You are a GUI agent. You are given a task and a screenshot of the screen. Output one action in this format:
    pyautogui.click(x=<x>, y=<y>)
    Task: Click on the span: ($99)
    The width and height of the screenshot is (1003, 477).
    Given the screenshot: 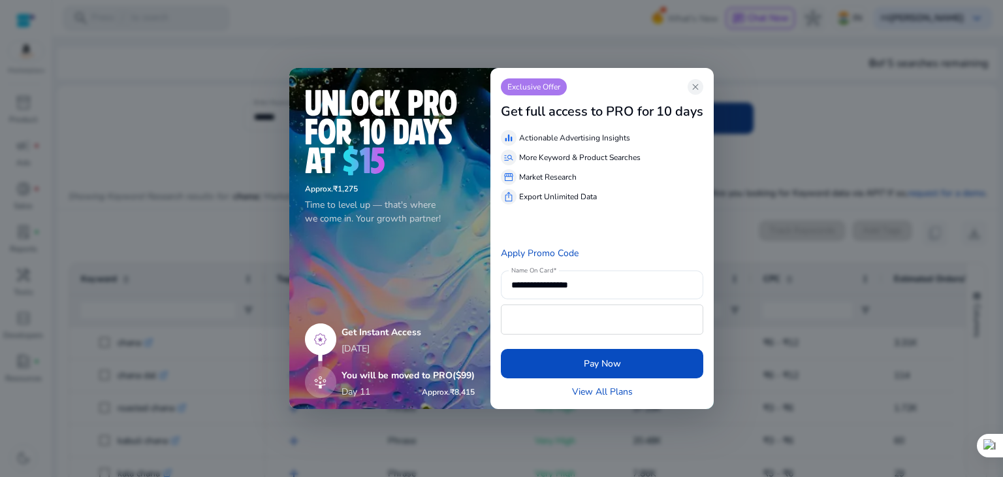 What is the action you would take?
    pyautogui.click(x=464, y=375)
    